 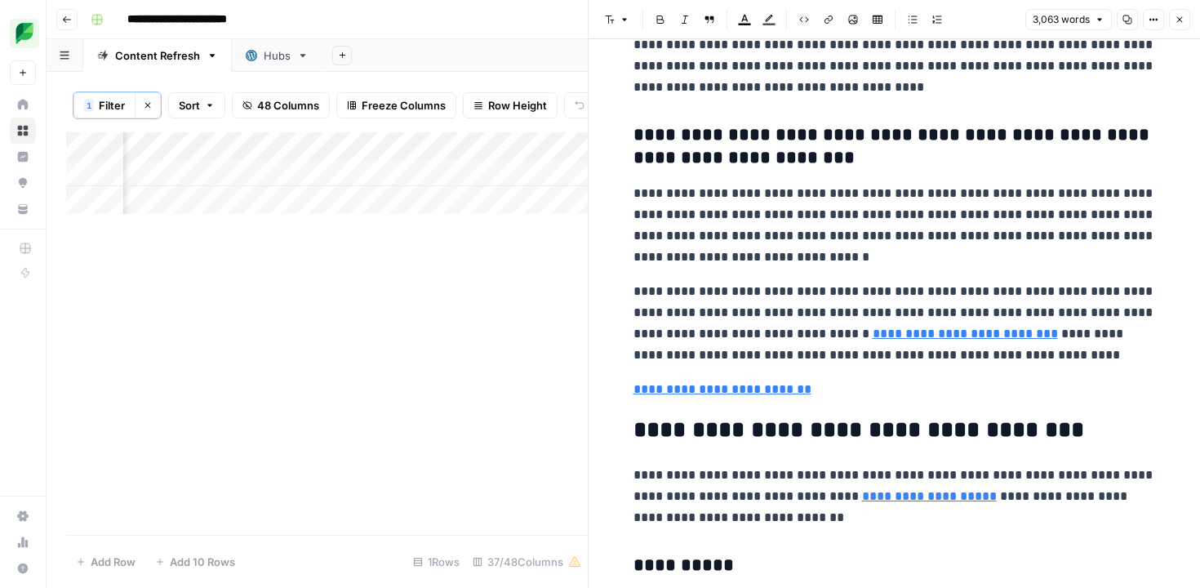 What do you see at coordinates (281, 105) in the screenshot?
I see `button: 48 Columns` at bounding box center [281, 105].